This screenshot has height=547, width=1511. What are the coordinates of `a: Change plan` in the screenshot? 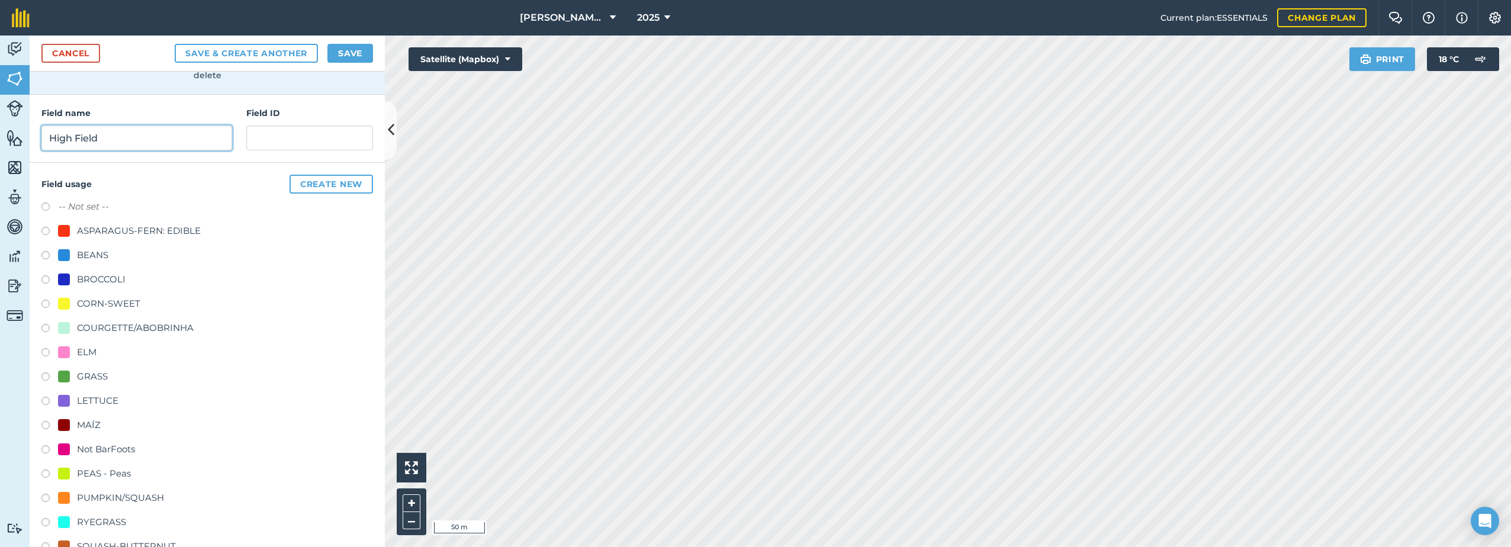 It's located at (1321, 18).